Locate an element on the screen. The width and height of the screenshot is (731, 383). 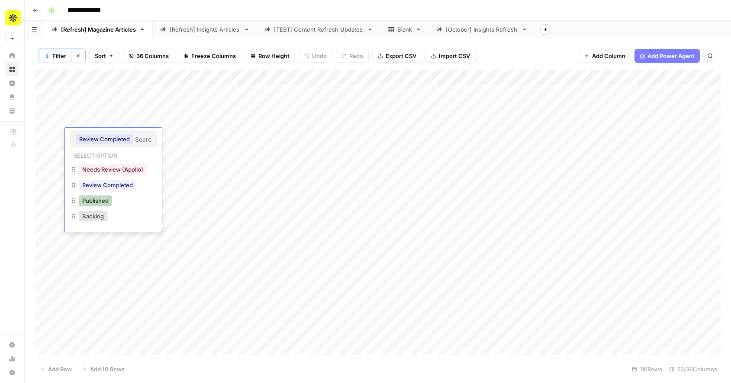
div: 1 is located at coordinates (47, 56).